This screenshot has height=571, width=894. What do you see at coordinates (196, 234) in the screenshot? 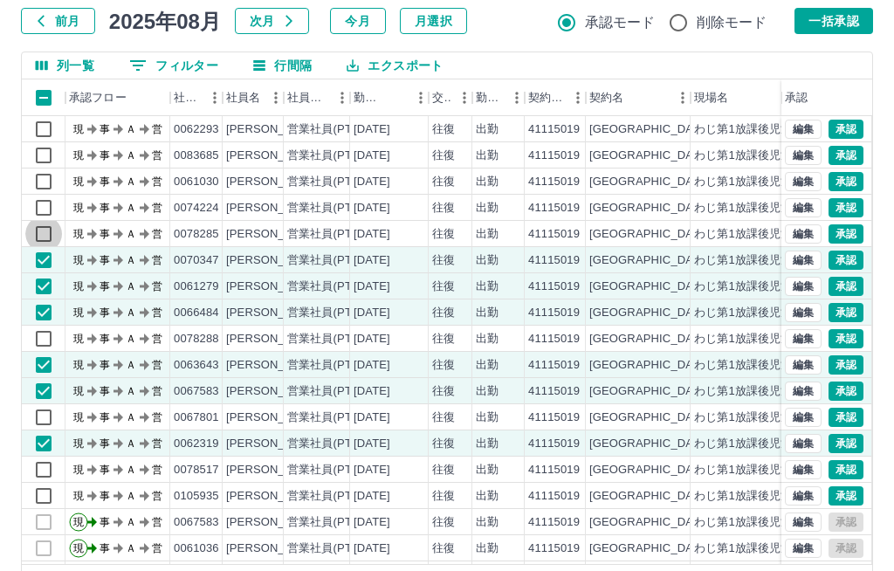
I see `div: 0078285` at bounding box center [196, 234].